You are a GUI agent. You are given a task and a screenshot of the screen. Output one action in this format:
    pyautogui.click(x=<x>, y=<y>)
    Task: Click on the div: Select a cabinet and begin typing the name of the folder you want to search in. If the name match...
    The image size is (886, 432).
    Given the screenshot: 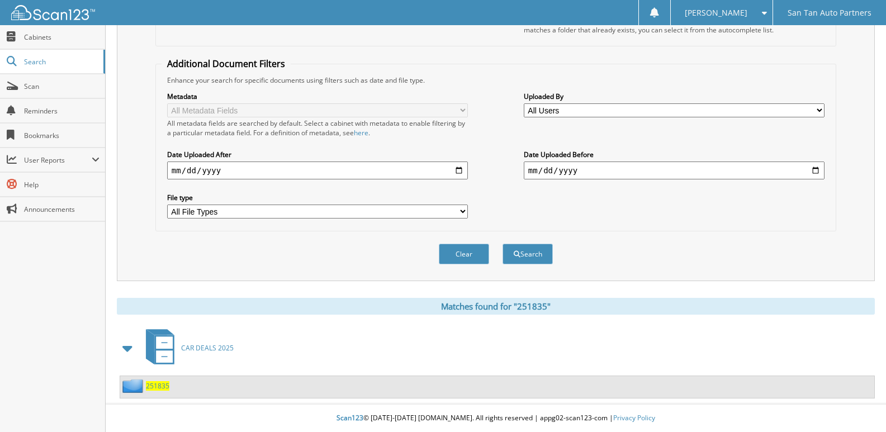 What is the action you would take?
    pyautogui.click(x=674, y=25)
    